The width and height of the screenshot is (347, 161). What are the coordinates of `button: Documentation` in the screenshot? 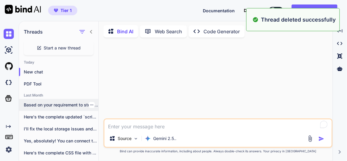 It's located at (219, 11).